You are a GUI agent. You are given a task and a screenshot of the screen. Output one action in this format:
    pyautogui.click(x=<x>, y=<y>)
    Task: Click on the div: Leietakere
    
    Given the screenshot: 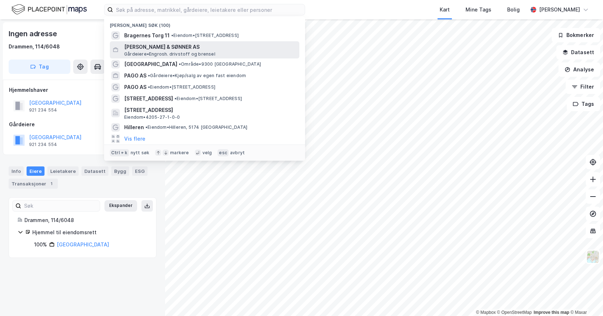 What is the action you would take?
    pyautogui.click(x=63, y=171)
    